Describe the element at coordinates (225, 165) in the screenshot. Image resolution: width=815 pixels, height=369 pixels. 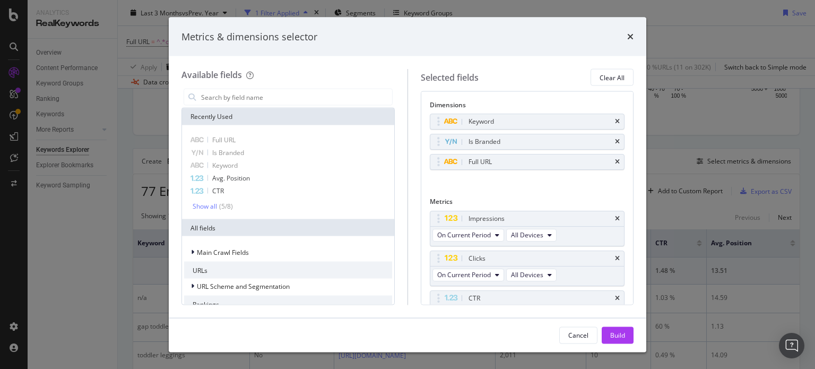
I see `span: Keyword` at that location.